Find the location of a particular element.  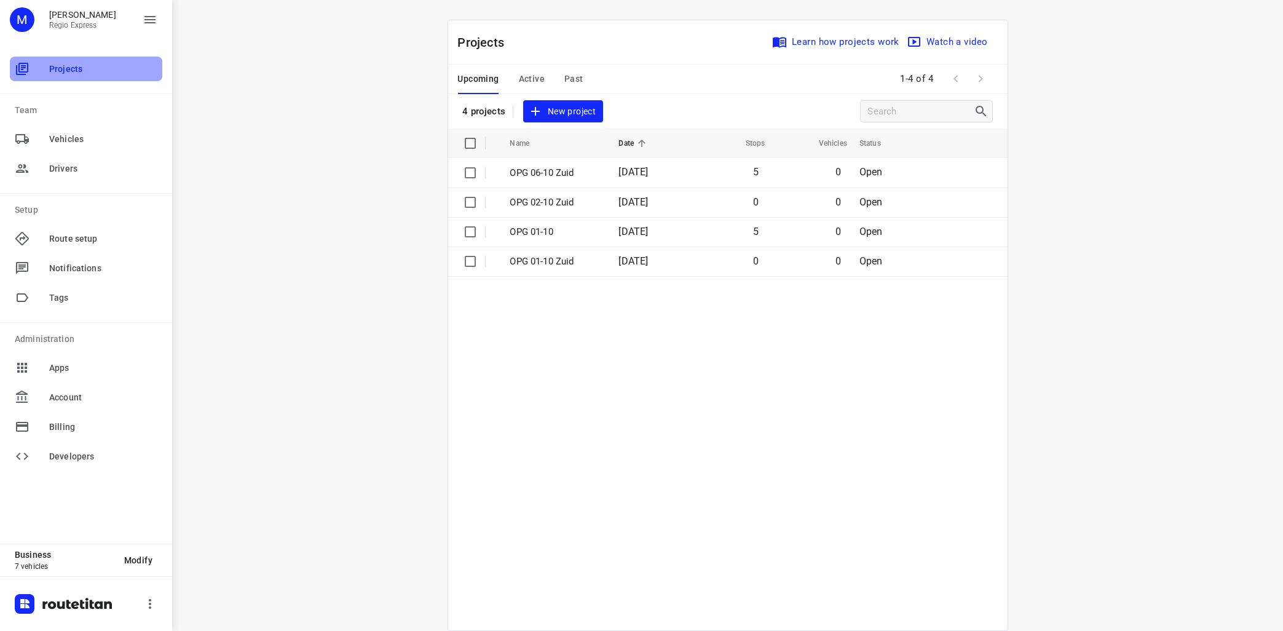

span: Name is located at coordinates (528, 143).